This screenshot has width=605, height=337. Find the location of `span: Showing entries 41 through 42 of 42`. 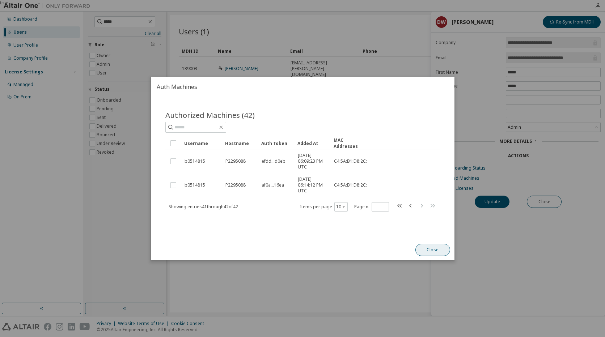

span: Showing entries 41 through 42 of 42 is located at coordinates (203, 207).